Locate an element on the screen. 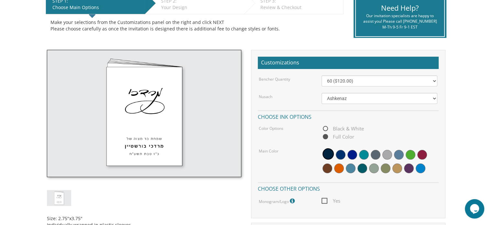  div: Make your selections from the Customizations panel on the right and click NEXT Please choose care... is located at coordinates (194, 26).